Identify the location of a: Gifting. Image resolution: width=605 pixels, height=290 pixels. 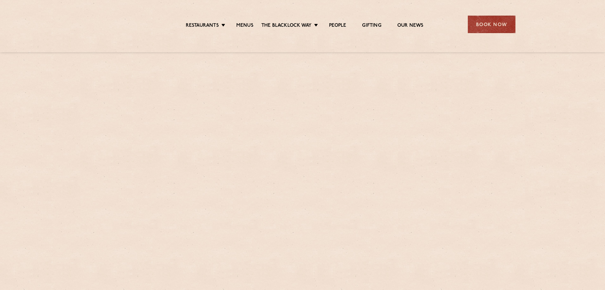
(372, 26).